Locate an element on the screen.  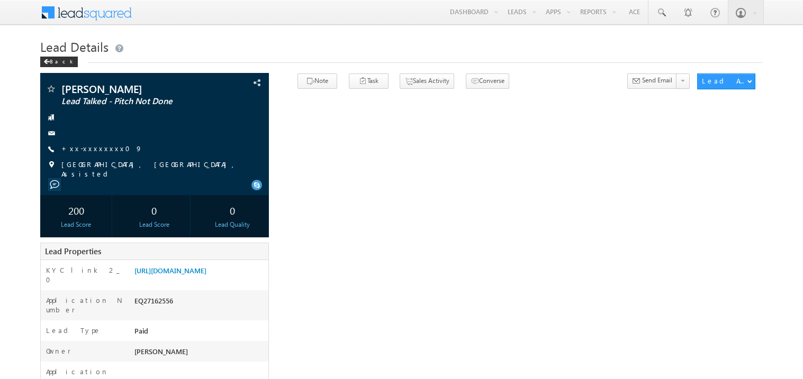
a: +xx-xxxxxxxx09 is located at coordinates (102, 148).